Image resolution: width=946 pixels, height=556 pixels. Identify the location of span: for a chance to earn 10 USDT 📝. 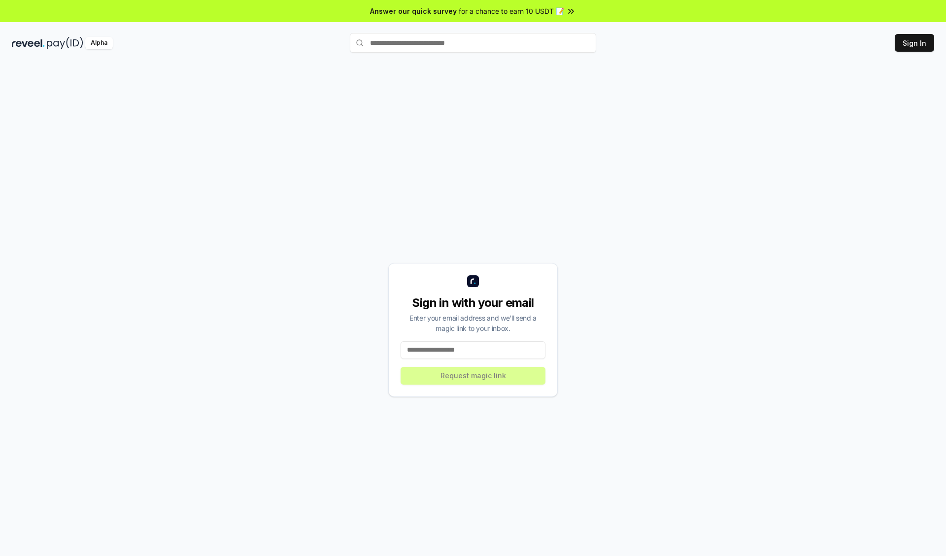
(512, 11).